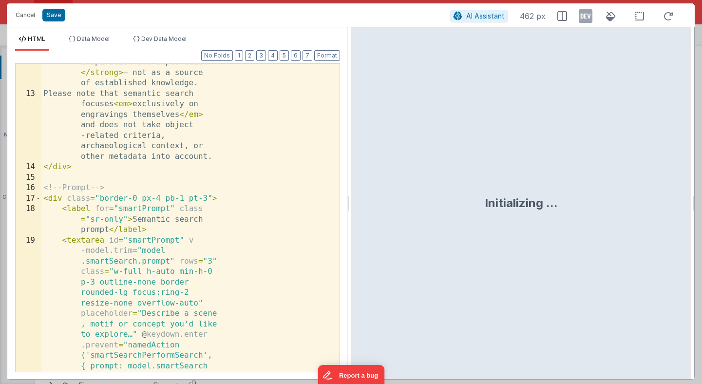 This screenshot has height=384, width=702. Describe the element at coordinates (239, 56) in the screenshot. I see `button: 1` at that location.